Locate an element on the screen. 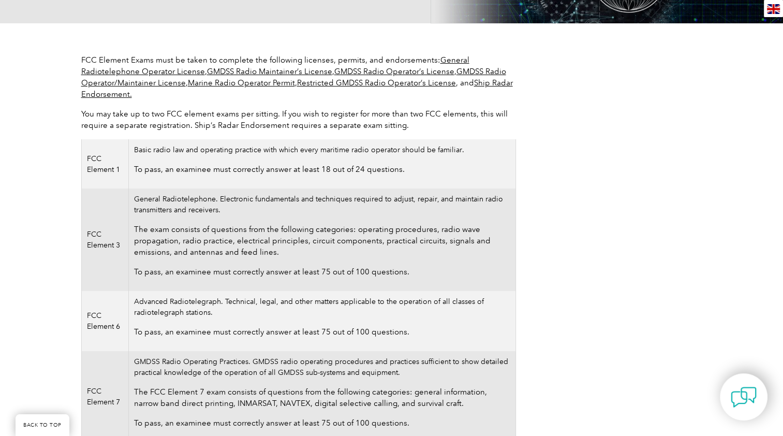 This screenshot has height=436, width=783. td: FCC Element 1 is located at coordinates (105, 164).